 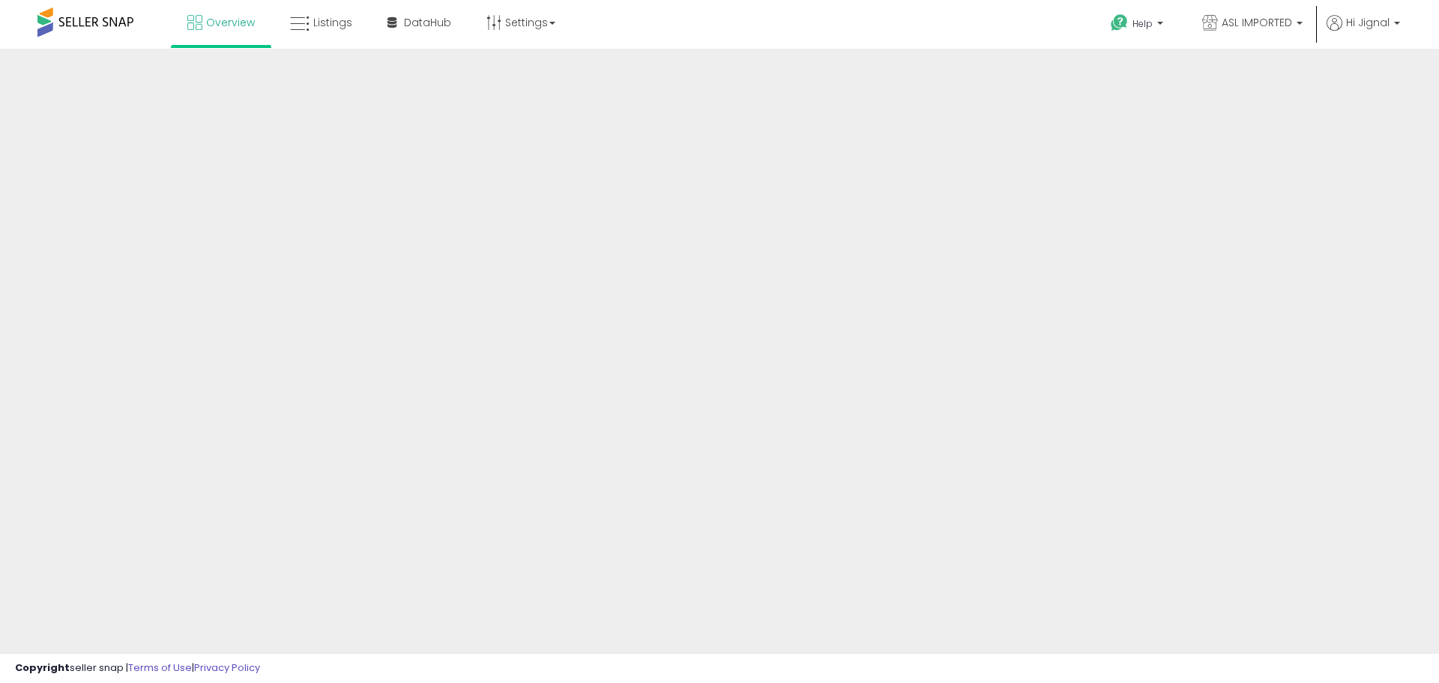 I want to click on span: ASL IMPORTED, so click(x=1257, y=22).